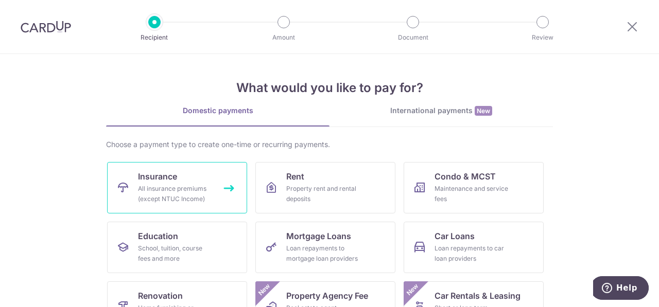 The width and height of the screenshot is (659, 307). Describe the element at coordinates (471, 254) in the screenshot. I see `div: Loan repayments to car loan providers` at that location.